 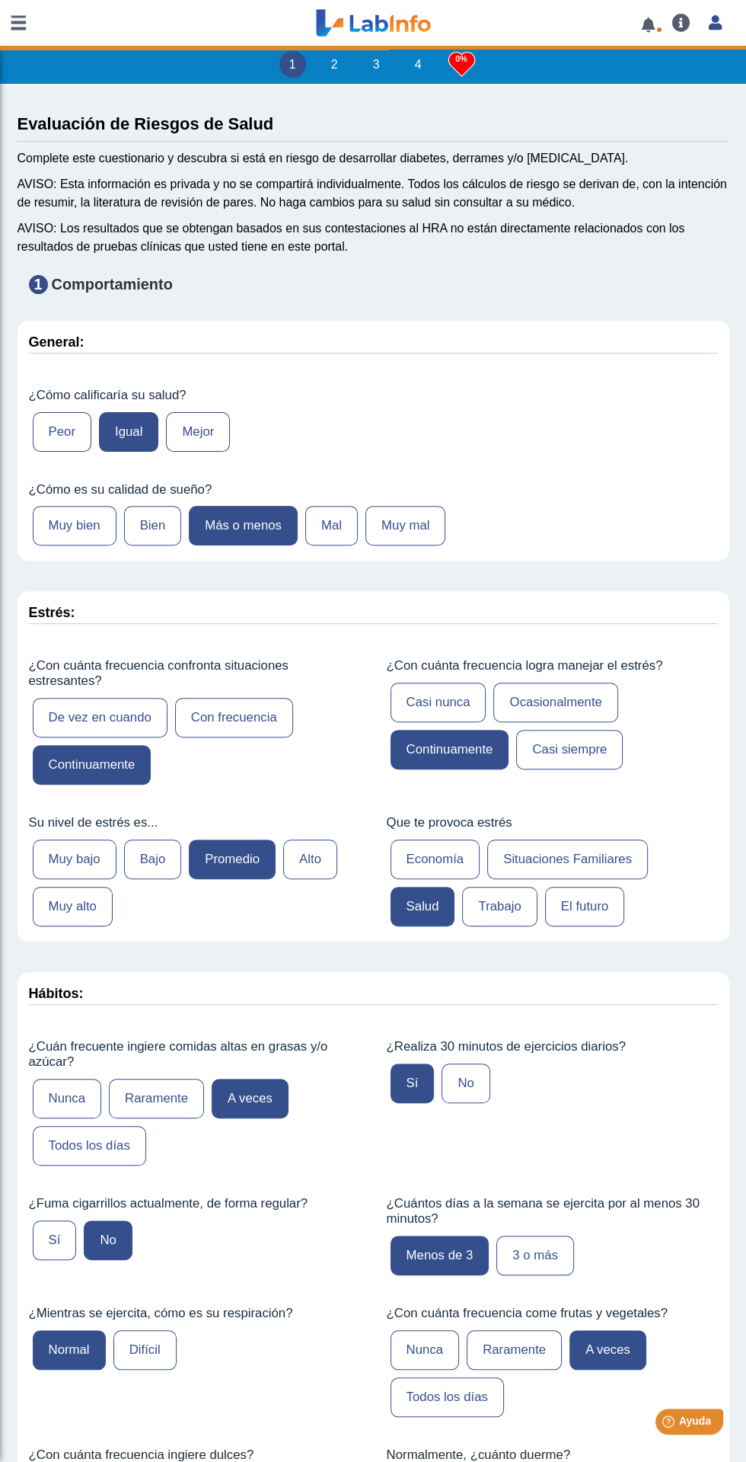 I want to click on strong: General:, so click(x=56, y=342).